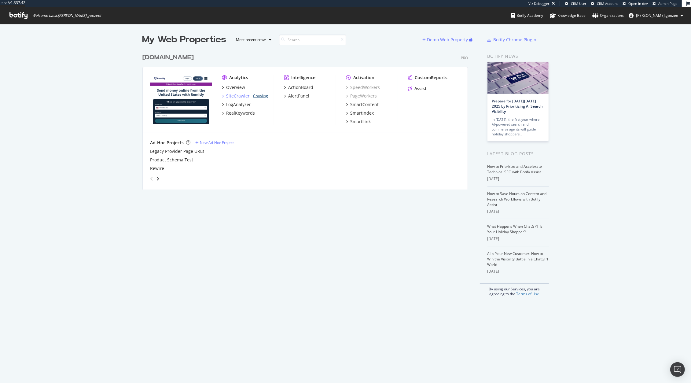 Image resolution: width=691 pixels, height=383 pixels. I want to click on div: Knowledge Base, so click(567, 16).